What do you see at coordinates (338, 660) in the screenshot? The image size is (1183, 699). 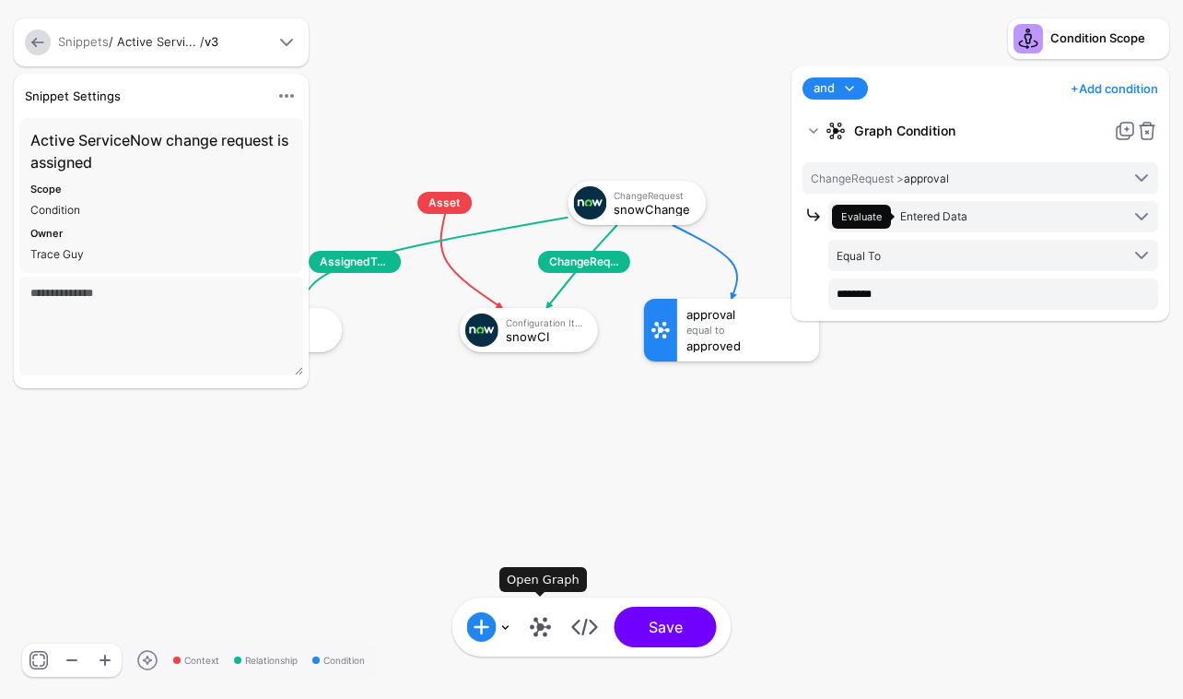 I see `span: Condition` at bounding box center [338, 660].